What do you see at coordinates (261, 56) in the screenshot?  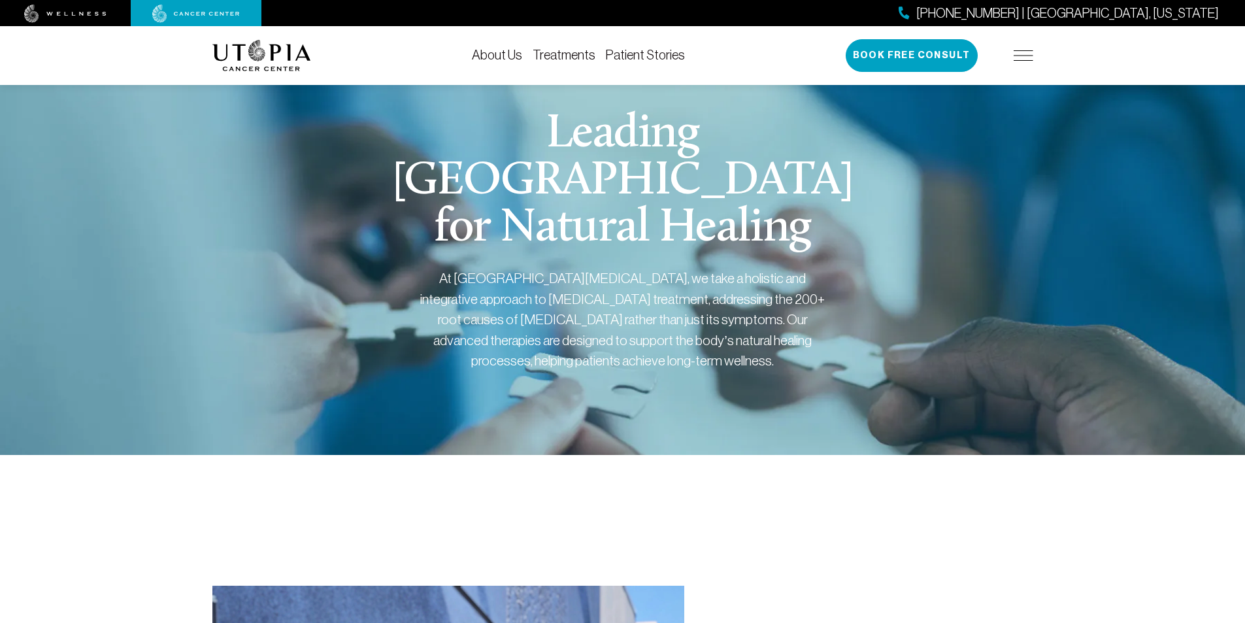 I see `img: logo` at bounding box center [261, 56].